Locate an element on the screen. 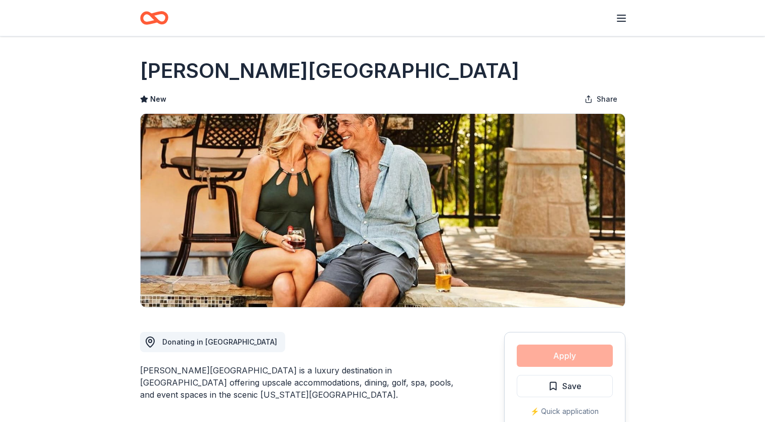 The height and width of the screenshot is (422, 765). button: Save is located at coordinates (565, 386).